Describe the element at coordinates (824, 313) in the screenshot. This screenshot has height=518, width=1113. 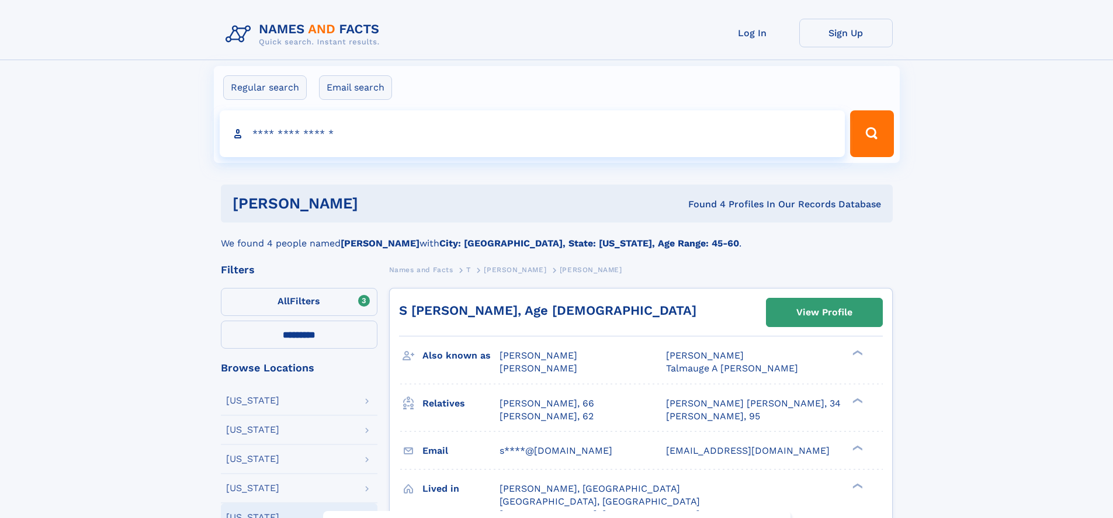
I see `div: View Profile` at that location.